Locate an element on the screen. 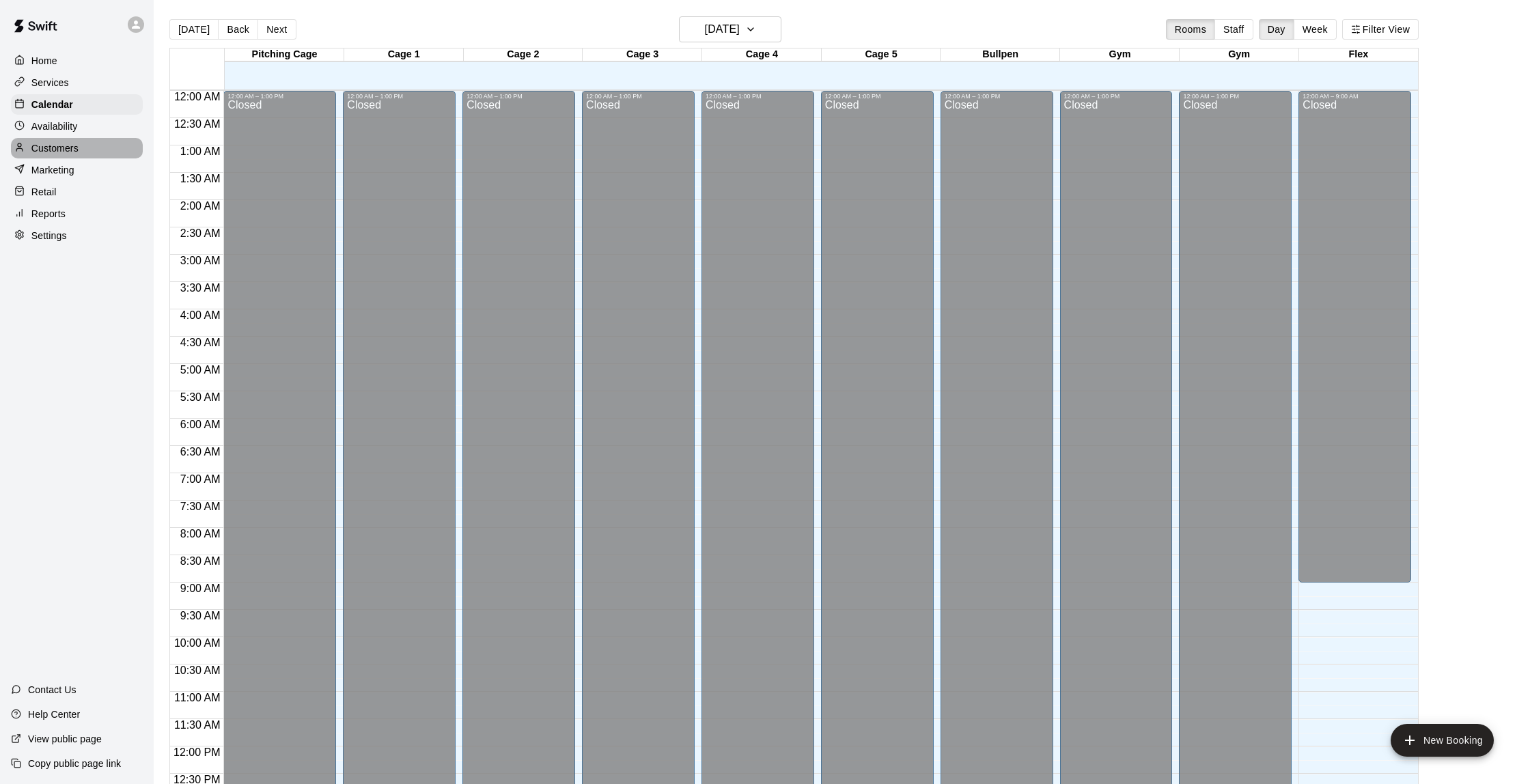 This screenshot has height=784, width=1530. p: Customers is located at coordinates (55, 148).